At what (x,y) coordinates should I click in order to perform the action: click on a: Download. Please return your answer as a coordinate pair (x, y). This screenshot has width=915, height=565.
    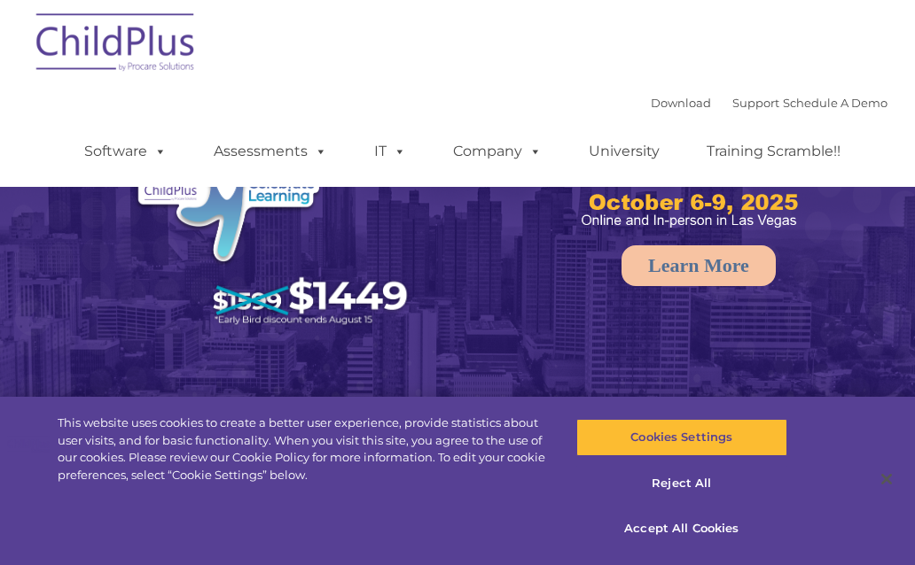
    Looking at the image, I should click on (681, 103).